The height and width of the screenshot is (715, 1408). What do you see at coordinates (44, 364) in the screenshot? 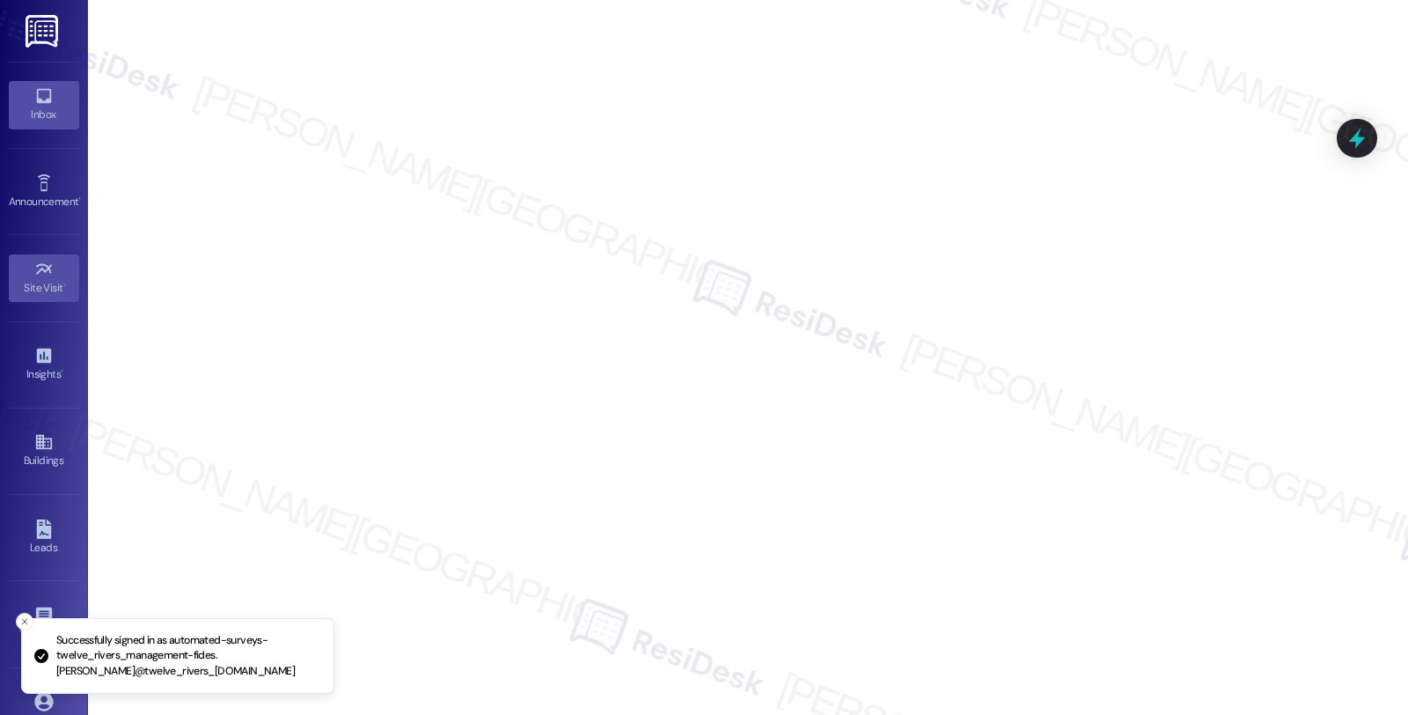
I see `a: Insights •` at bounding box center [44, 364].